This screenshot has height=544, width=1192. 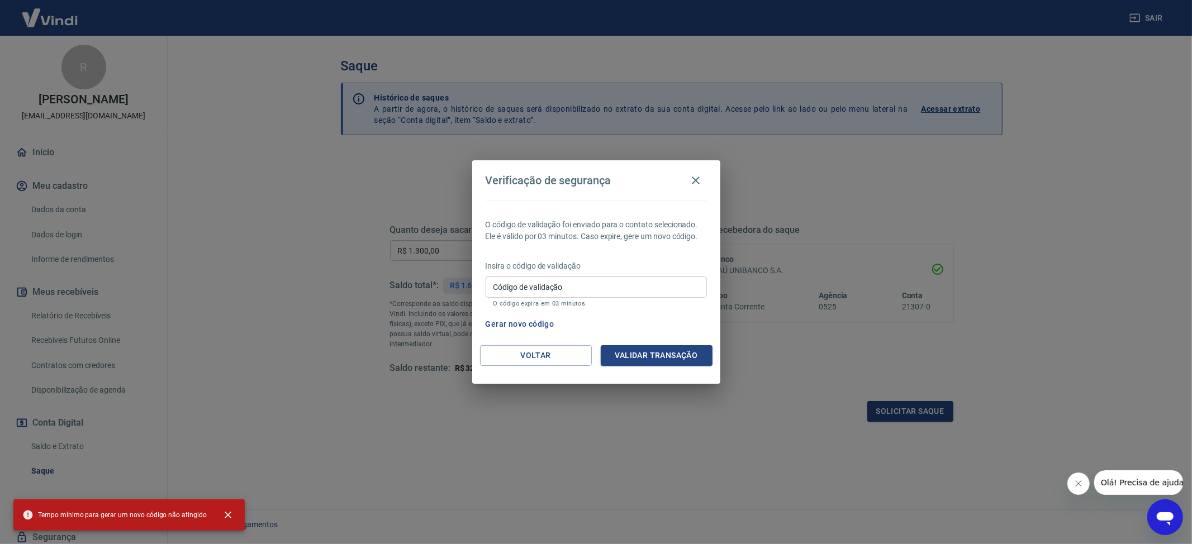 I want to click on span: Olá! Precisa de ajuda?, so click(x=50, y=12).